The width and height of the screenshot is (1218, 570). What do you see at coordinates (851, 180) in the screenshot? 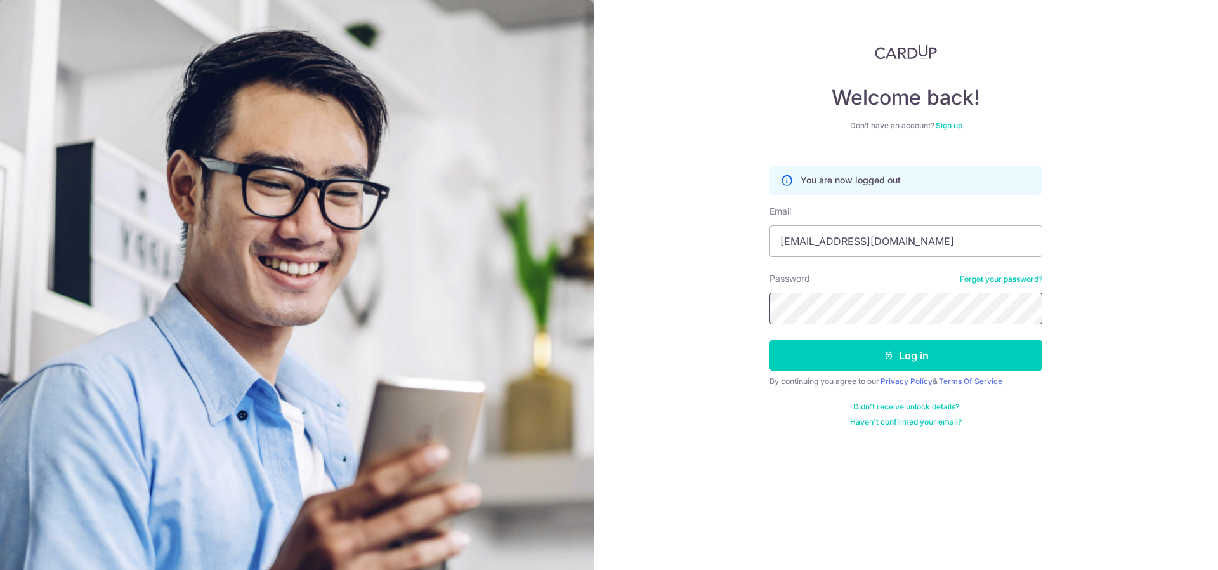
I see `p: You are now logged out` at bounding box center [851, 180].